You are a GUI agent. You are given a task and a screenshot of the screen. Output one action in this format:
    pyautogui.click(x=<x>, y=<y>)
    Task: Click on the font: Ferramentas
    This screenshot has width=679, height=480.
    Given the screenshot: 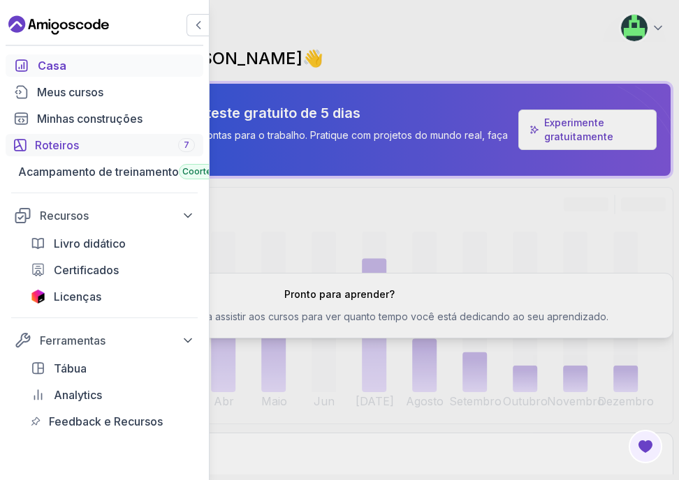 What is the action you would take?
    pyautogui.click(x=73, y=341)
    